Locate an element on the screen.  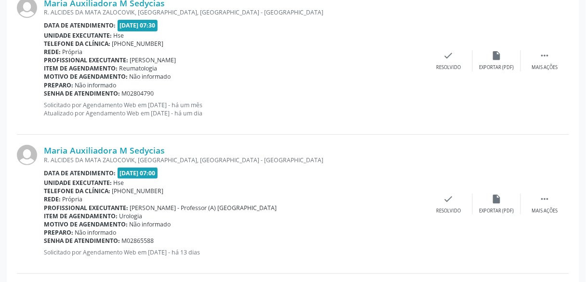
span: M02865588 is located at coordinates (138, 240).